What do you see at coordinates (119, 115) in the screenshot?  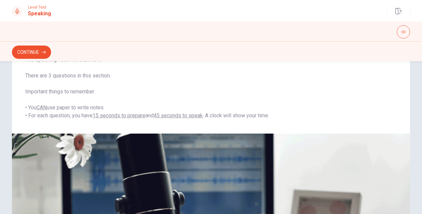 I see `u: 15 seconds to prepare` at bounding box center [119, 115].